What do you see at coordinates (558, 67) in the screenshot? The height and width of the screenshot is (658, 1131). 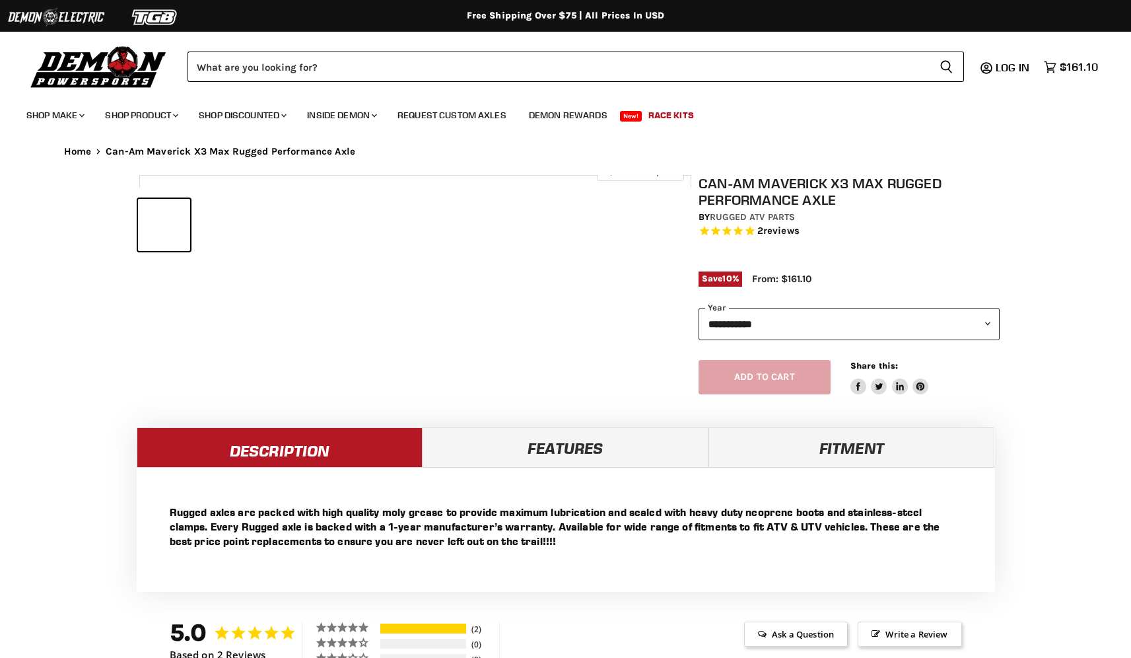 I see `input: Search` at bounding box center [558, 67].